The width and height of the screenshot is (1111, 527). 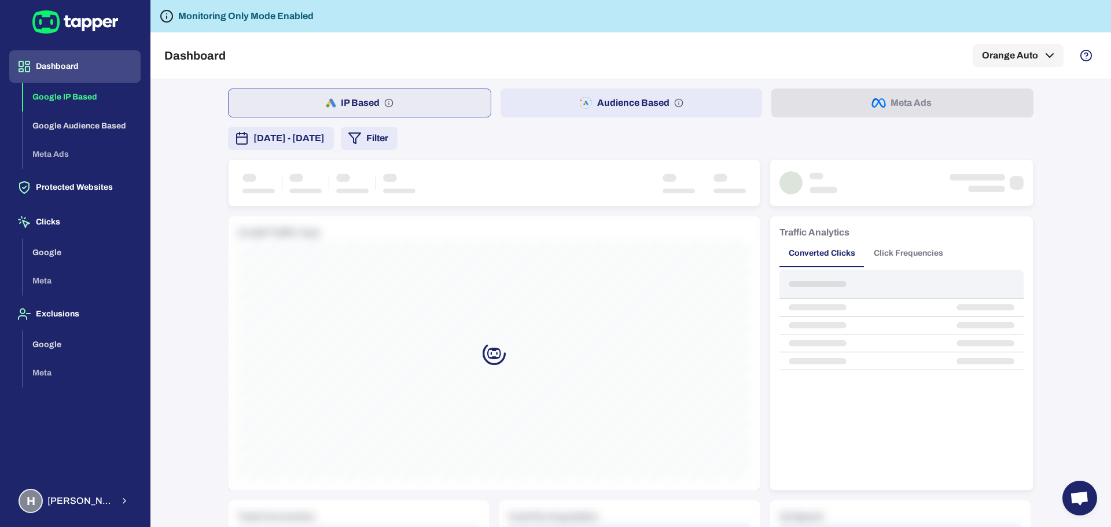 What do you see at coordinates (909, 253) in the screenshot?
I see `button: Click Frequencies` at bounding box center [909, 253].